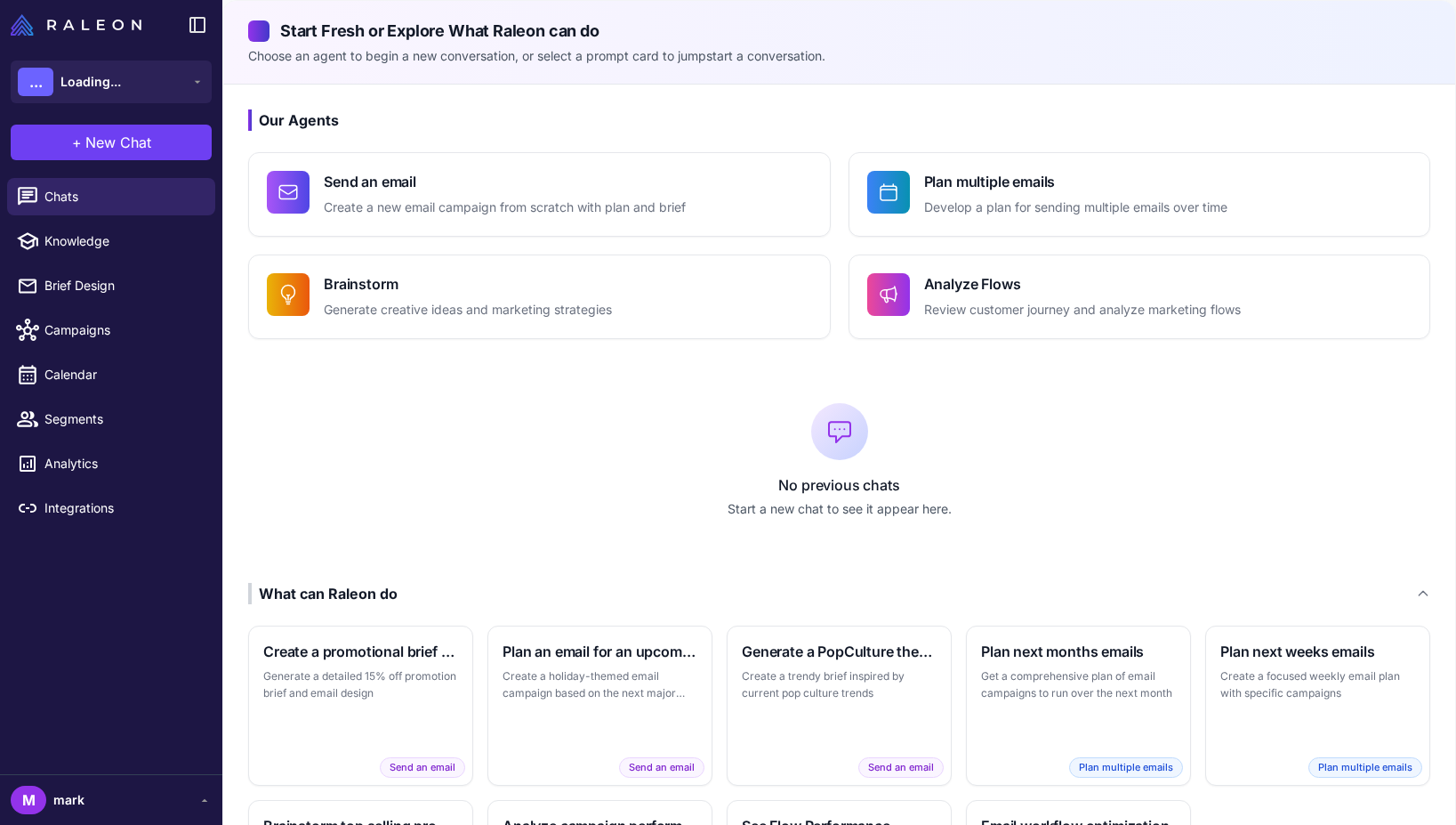  What do you see at coordinates (1075, 207) in the screenshot?
I see `p: Develop a plan for sending multiple emails over time` at bounding box center [1075, 207].